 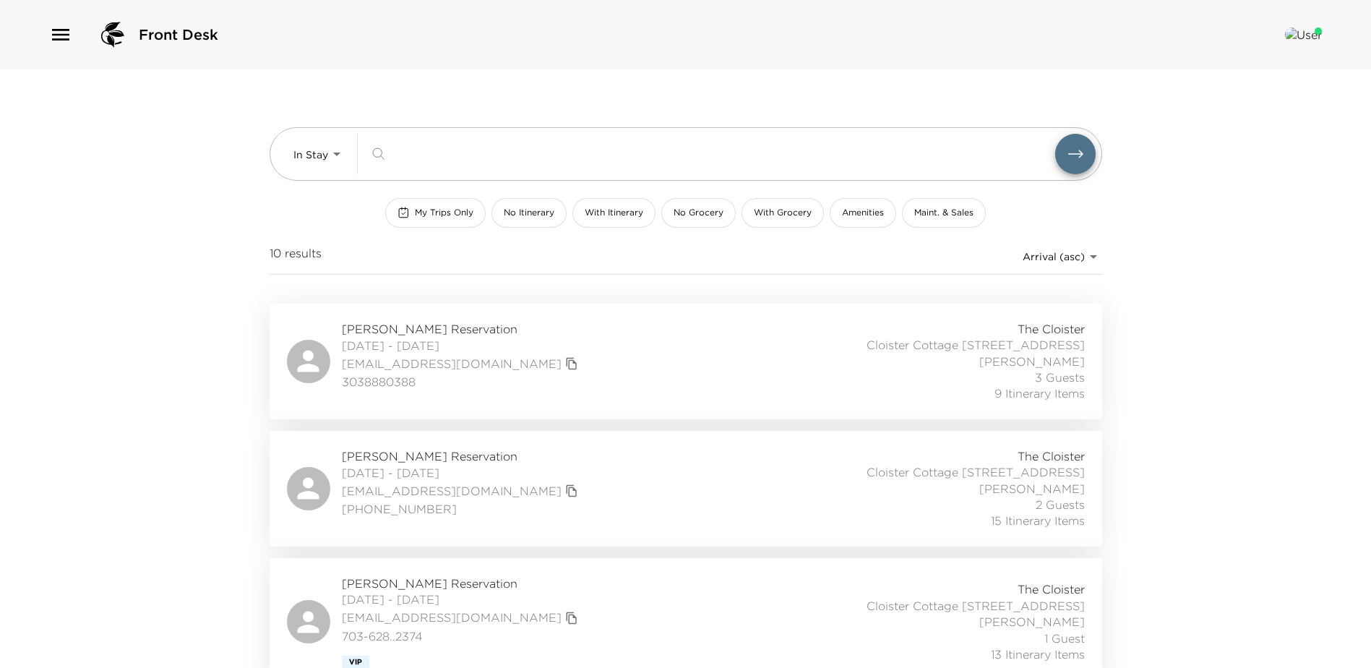 What do you see at coordinates (529, 213) in the screenshot?
I see `button: No Itinerary` at bounding box center [529, 213].